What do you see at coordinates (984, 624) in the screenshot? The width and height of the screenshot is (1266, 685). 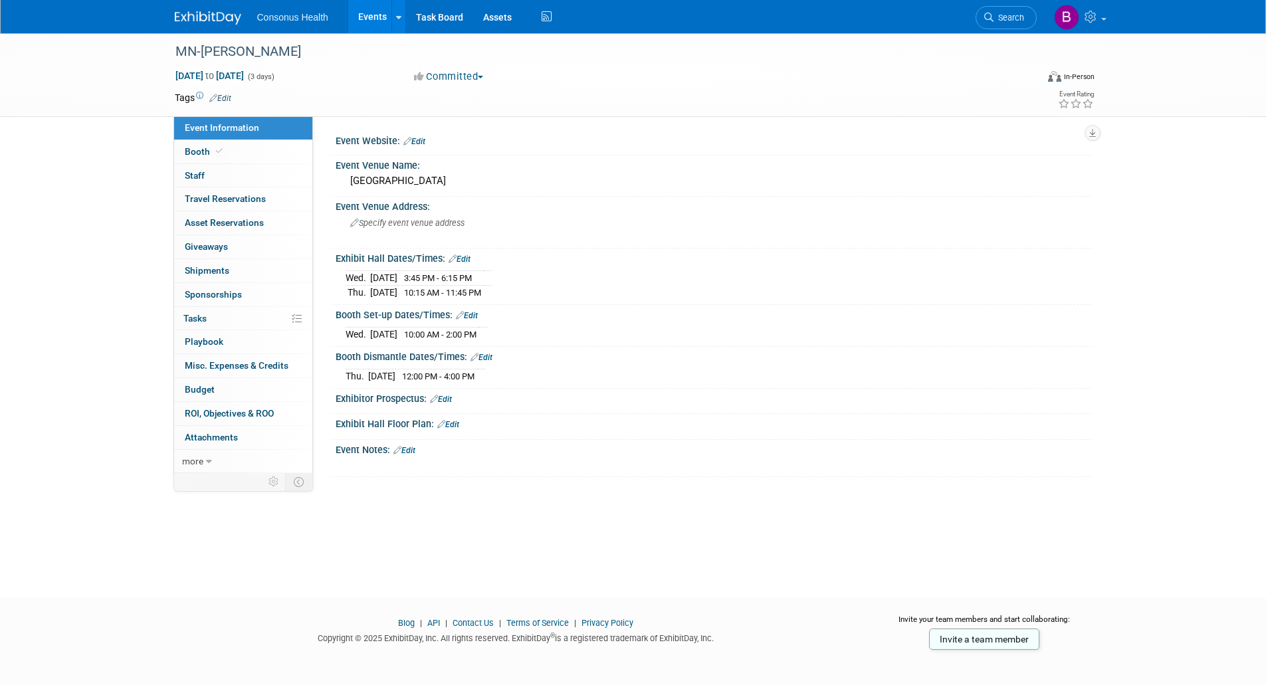 I see `div: Invite your team members and start collaborating:` at bounding box center [984, 624].